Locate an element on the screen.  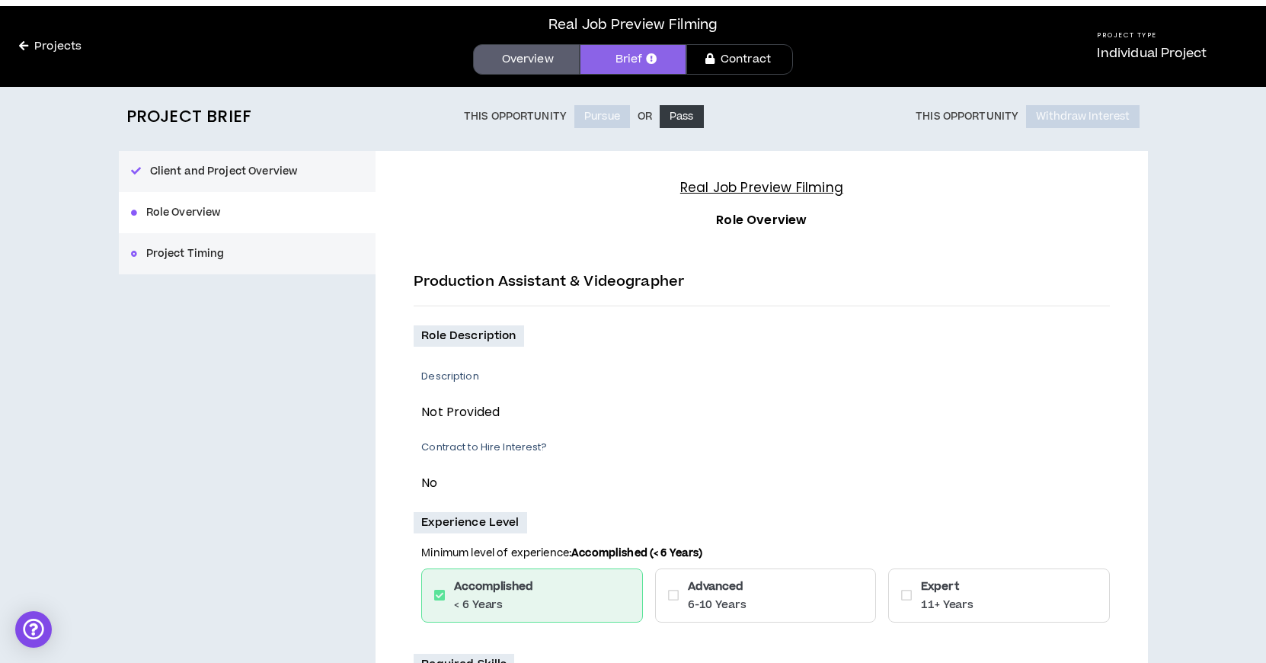
h6: Expert is located at coordinates (947, 586).